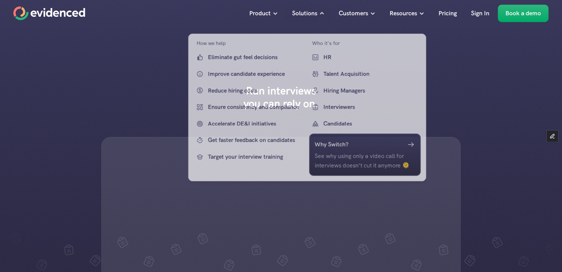 Image resolution: width=562 pixels, height=272 pixels. What do you see at coordinates (371, 90) in the screenshot?
I see `p: Hiring Managers` at bounding box center [371, 90].